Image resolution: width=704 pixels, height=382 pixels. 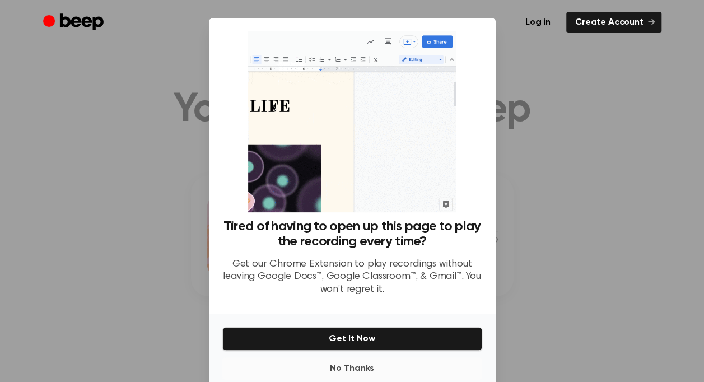 What do you see at coordinates (75, 22) in the screenshot?
I see `a: Beep` at bounding box center [75, 22].